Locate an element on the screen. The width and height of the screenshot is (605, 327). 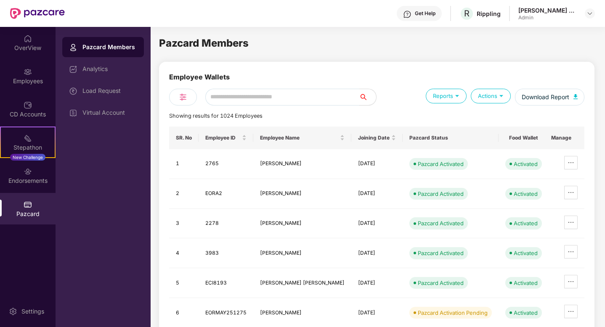
td: EORA2 is located at coordinates (226, 194).